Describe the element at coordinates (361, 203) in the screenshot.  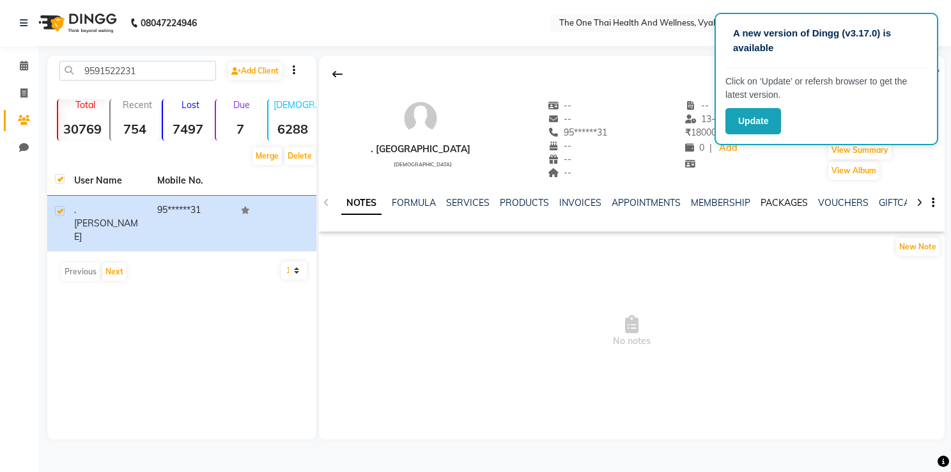
I see `a: NOTES` at that location.